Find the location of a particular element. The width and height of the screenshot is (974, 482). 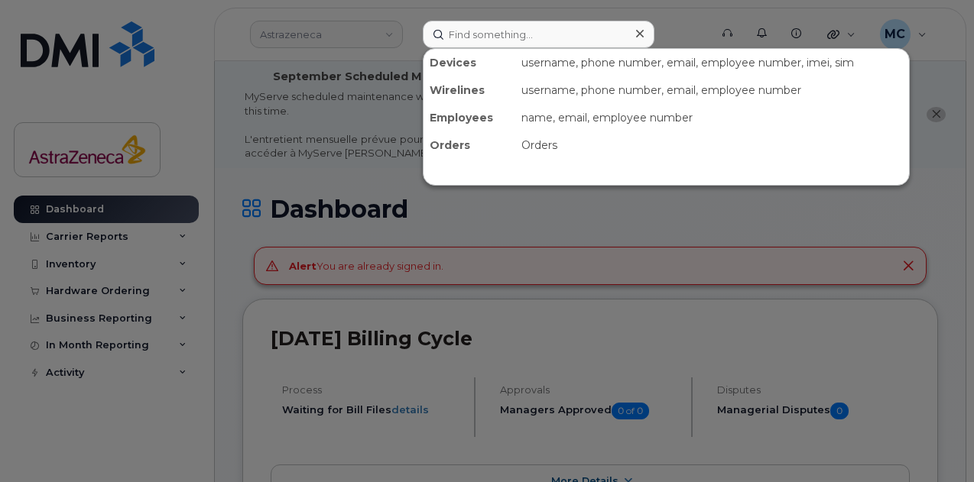

div: Employees is located at coordinates (469, 118).